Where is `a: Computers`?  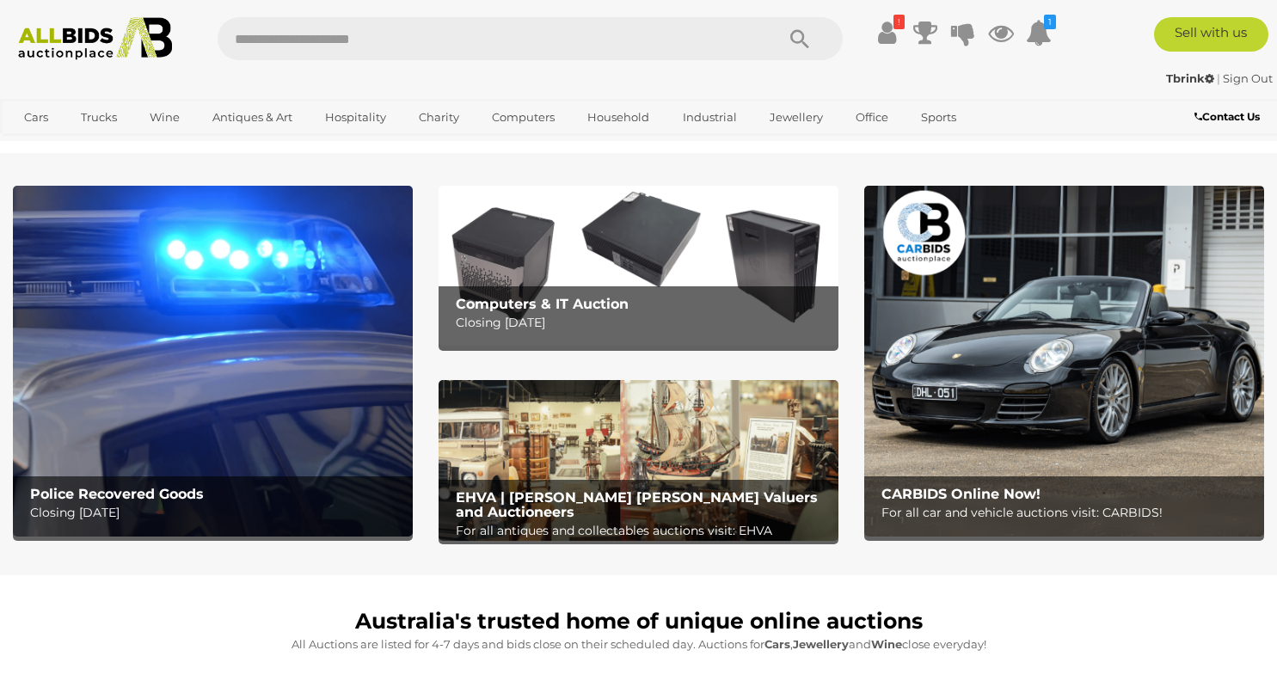 a: Computers is located at coordinates (523, 117).